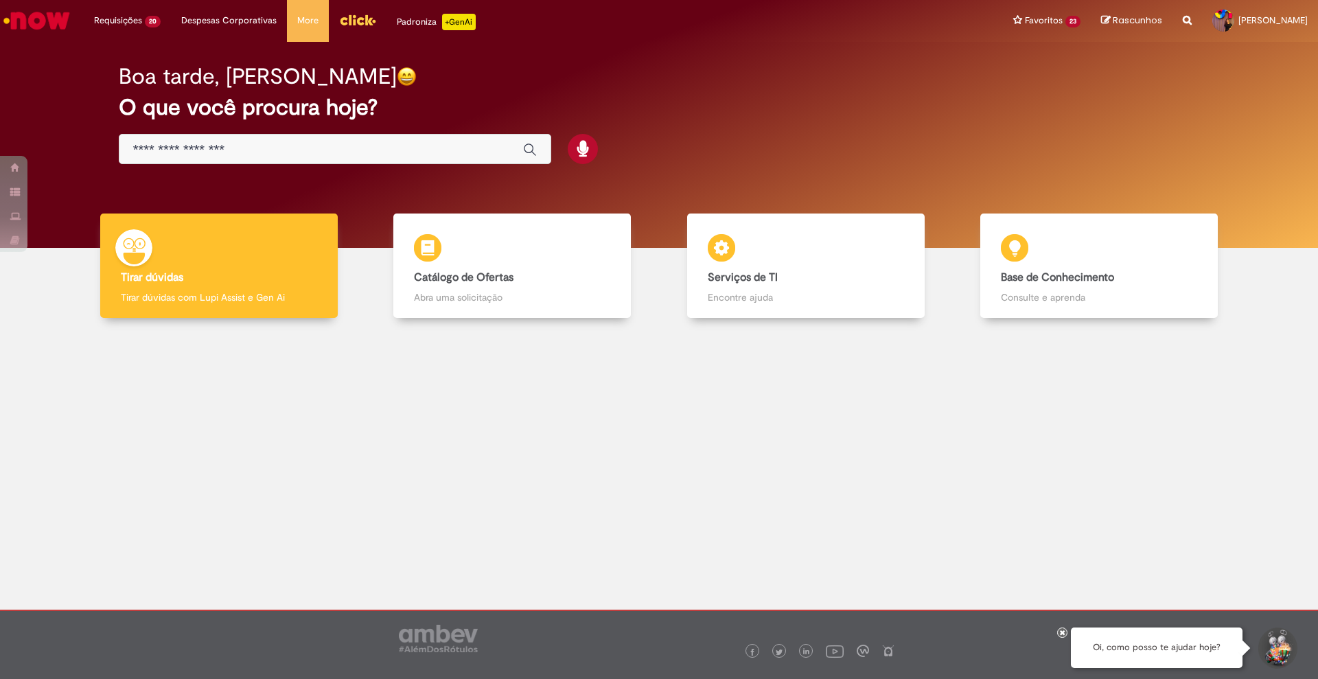  I want to click on img: logo_footer_facebook.png, so click(752, 652).